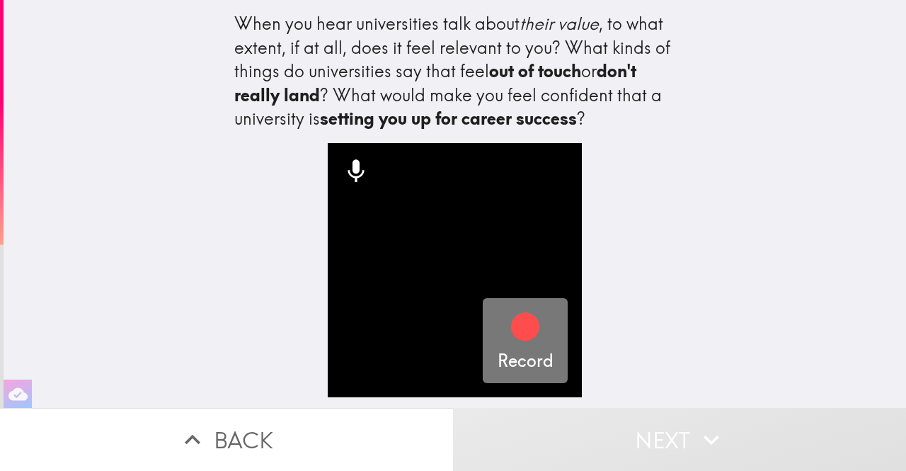 The width and height of the screenshot is (906, 471). Describe the element at coordinates (448, 118) in the screenshot. I see `b: setting you up for career success` at that location.